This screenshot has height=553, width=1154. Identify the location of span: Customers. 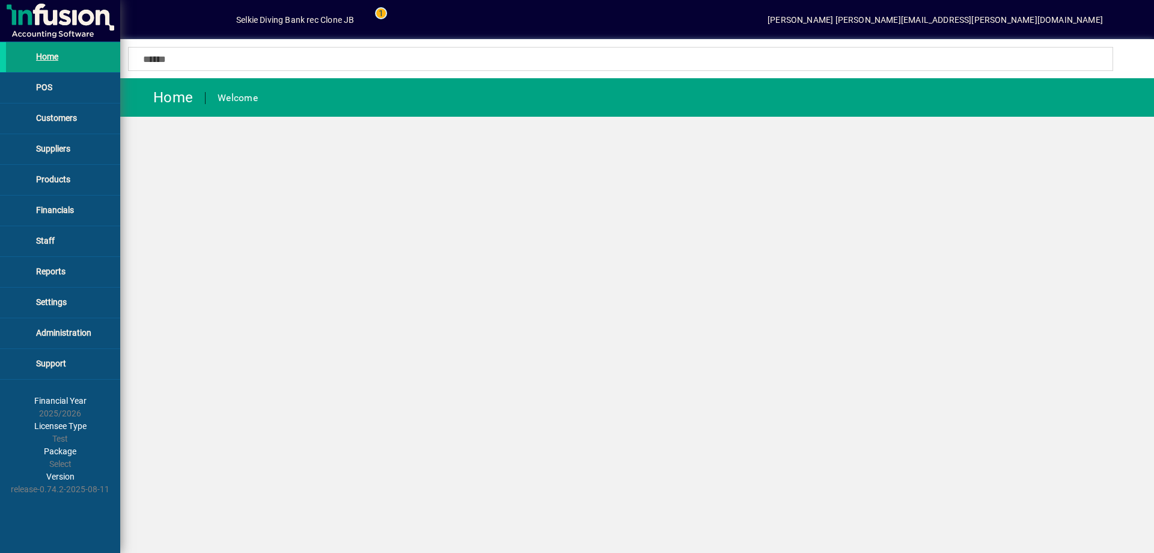
(57, 118).